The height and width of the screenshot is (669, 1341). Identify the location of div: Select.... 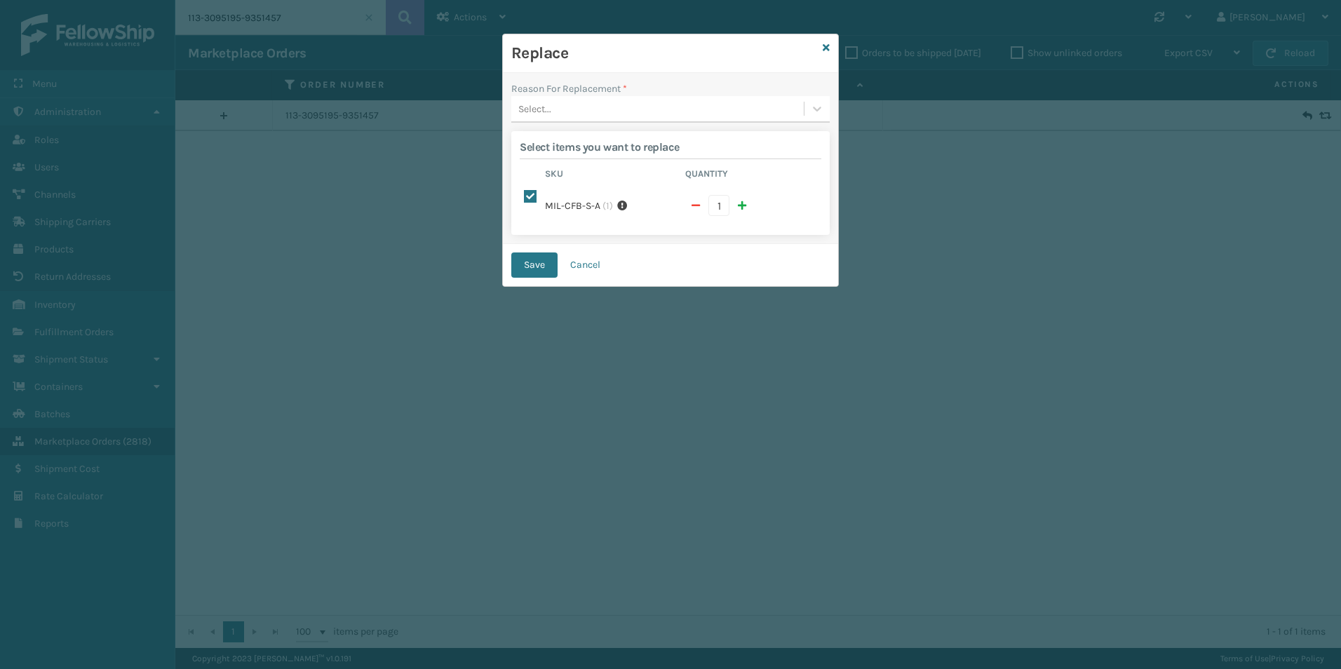
(534, 109).